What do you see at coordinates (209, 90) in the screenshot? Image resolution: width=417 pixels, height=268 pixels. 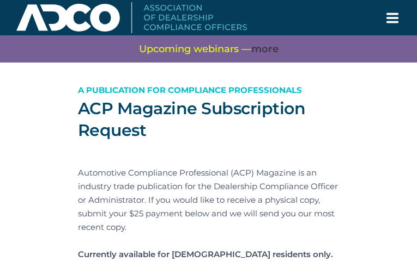 I see `p: A publication for Compliance Professionals` at bounding box center [209, 90].